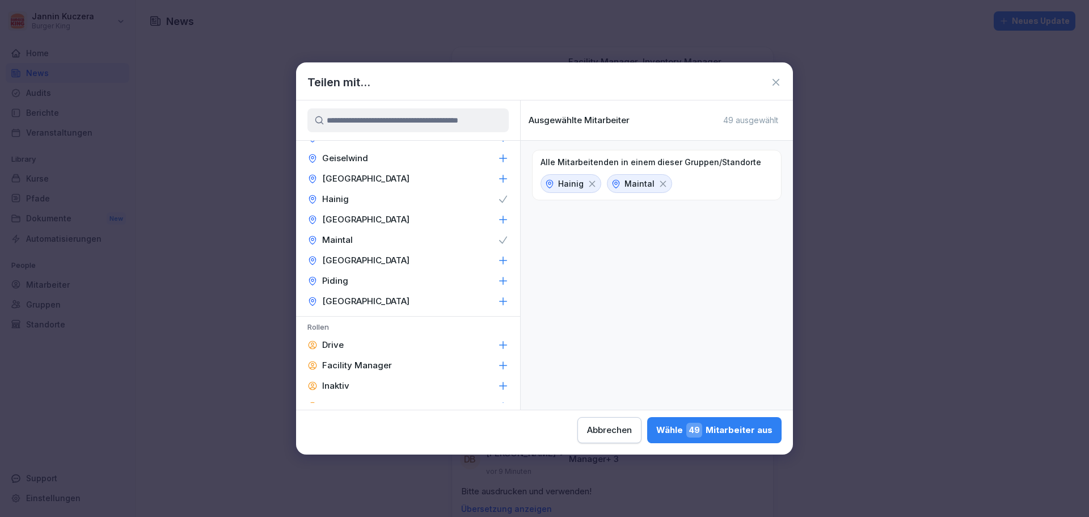  What do you see at coordinates (336, 386) in the screenshot?
I see `p: Inaktiv` at bounding box center [336, 386].